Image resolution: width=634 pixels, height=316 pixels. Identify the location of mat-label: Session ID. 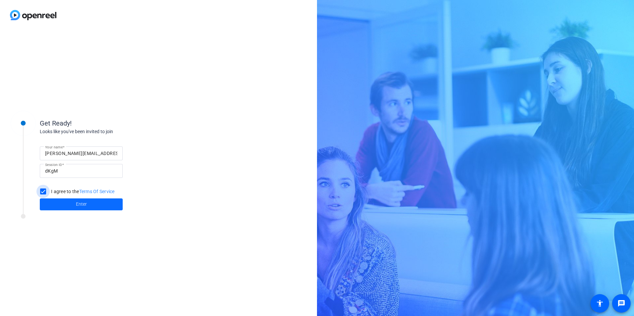
(53, 165).